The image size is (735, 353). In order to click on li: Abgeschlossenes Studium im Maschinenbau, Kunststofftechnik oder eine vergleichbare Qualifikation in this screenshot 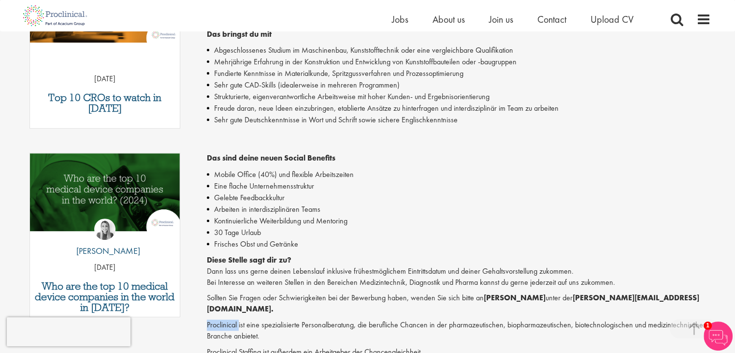, I will do `click(459, 50)`.